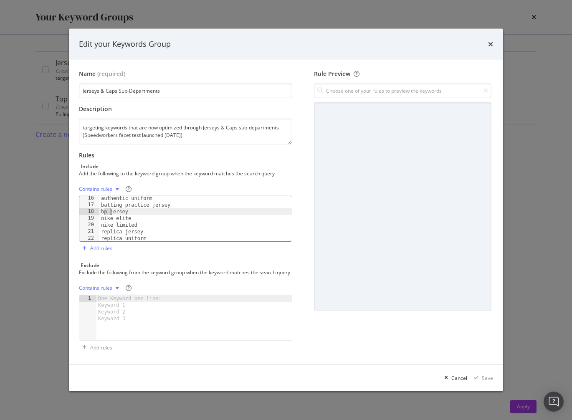  What do you see at coordinates (185, 132) in the screenshot?
I see `textarea: targeting keywords that are now optimized through Jerseys & Caps sub-departments (Speedworkers fa...` at bounding box center [185, 132].